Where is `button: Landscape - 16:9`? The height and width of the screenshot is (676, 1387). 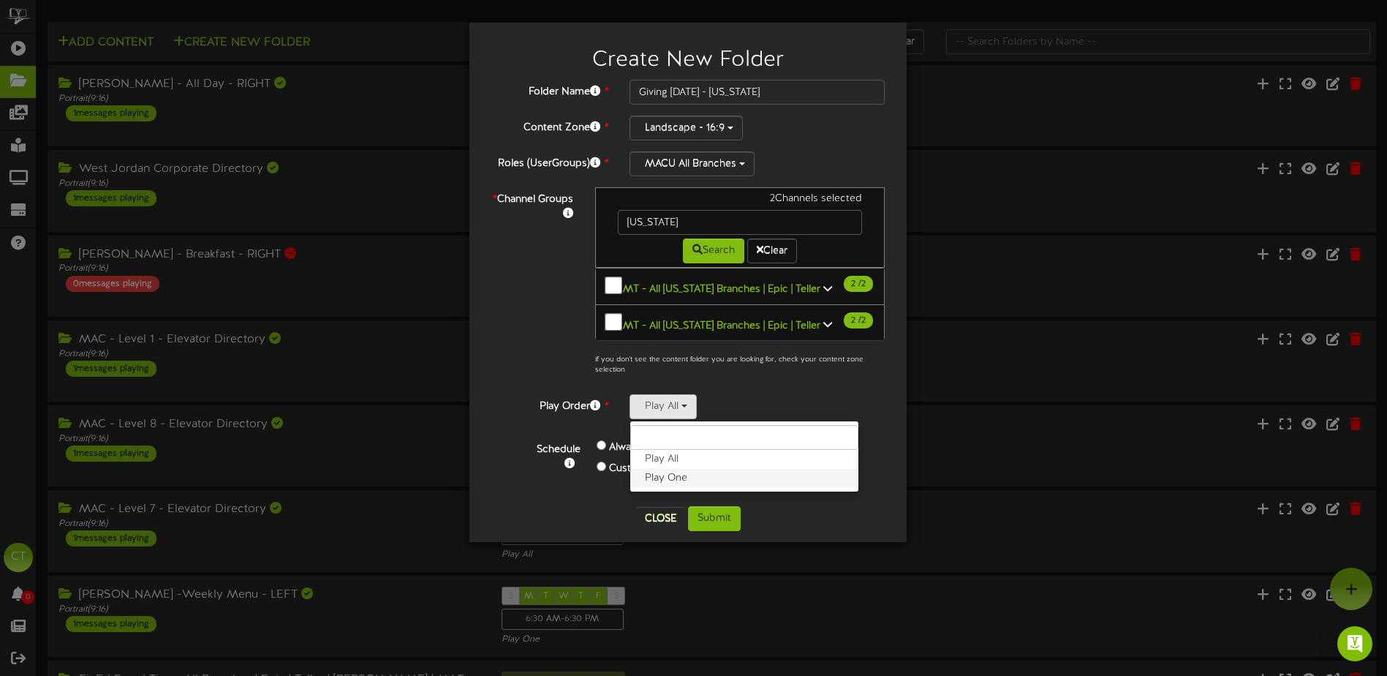 button: Landscape - 16:9 is located at coordinates (686, 128).